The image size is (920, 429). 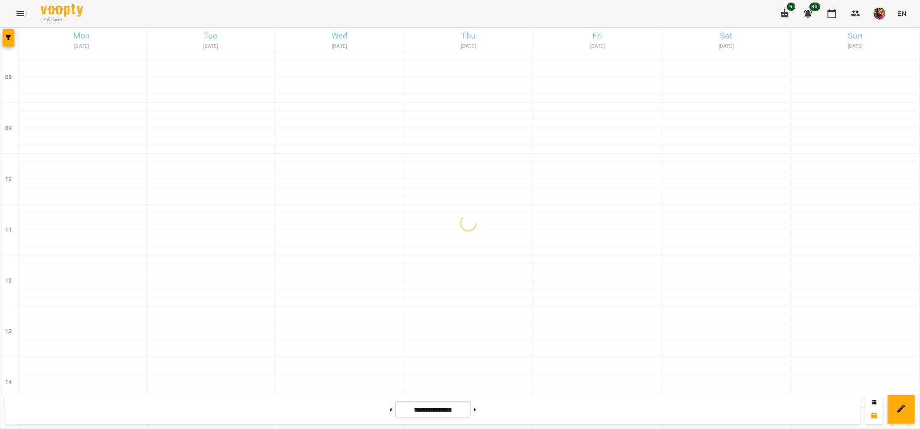 I want to click on h6: 09, so click(x=8, y=128).